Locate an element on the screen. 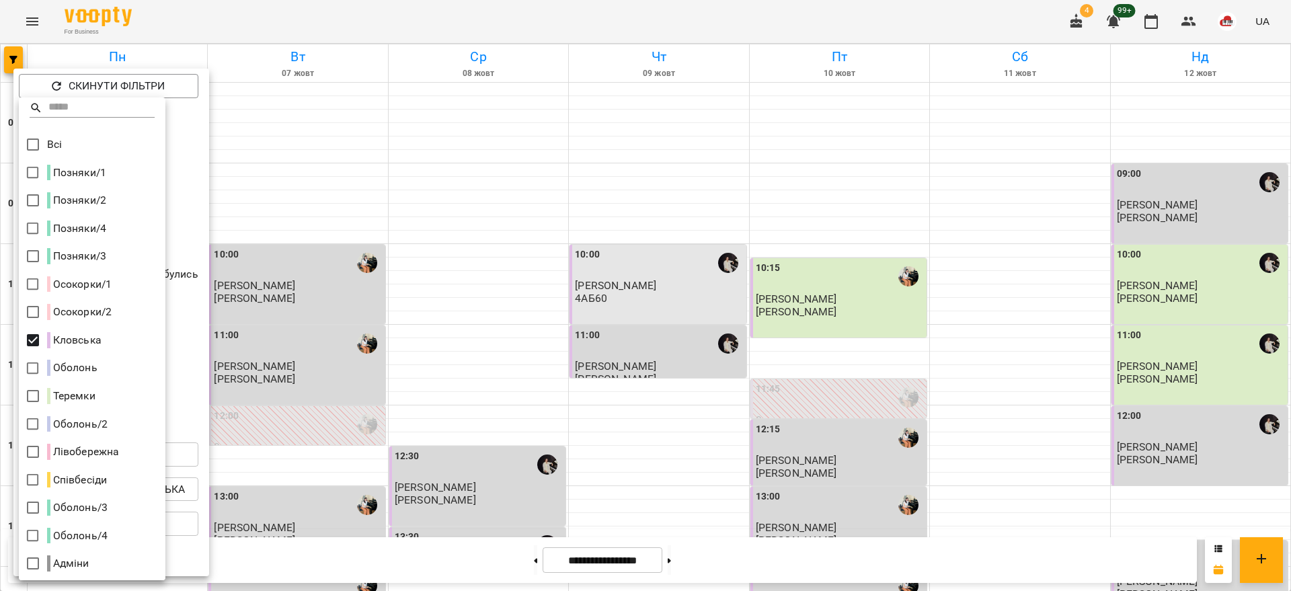  p: Позняки/4 is located at coordinates (77, 229).